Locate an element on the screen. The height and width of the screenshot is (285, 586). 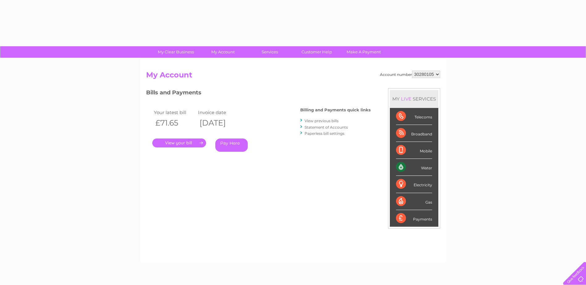
h4: Billing and Payments quick links is located at coordinates (335, 110).